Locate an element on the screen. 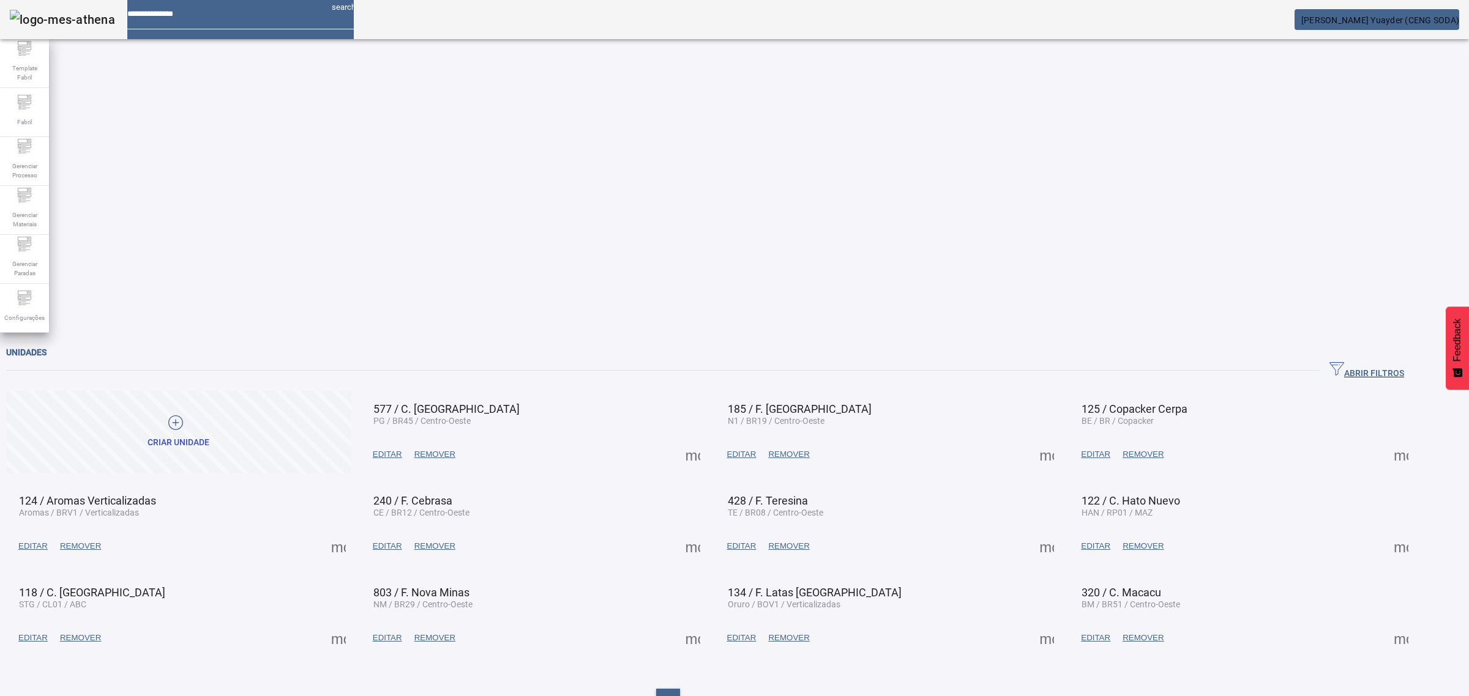 The height and width of the screenshot is (696, 1469). span: Configurações is located at coordinates (24, 318).